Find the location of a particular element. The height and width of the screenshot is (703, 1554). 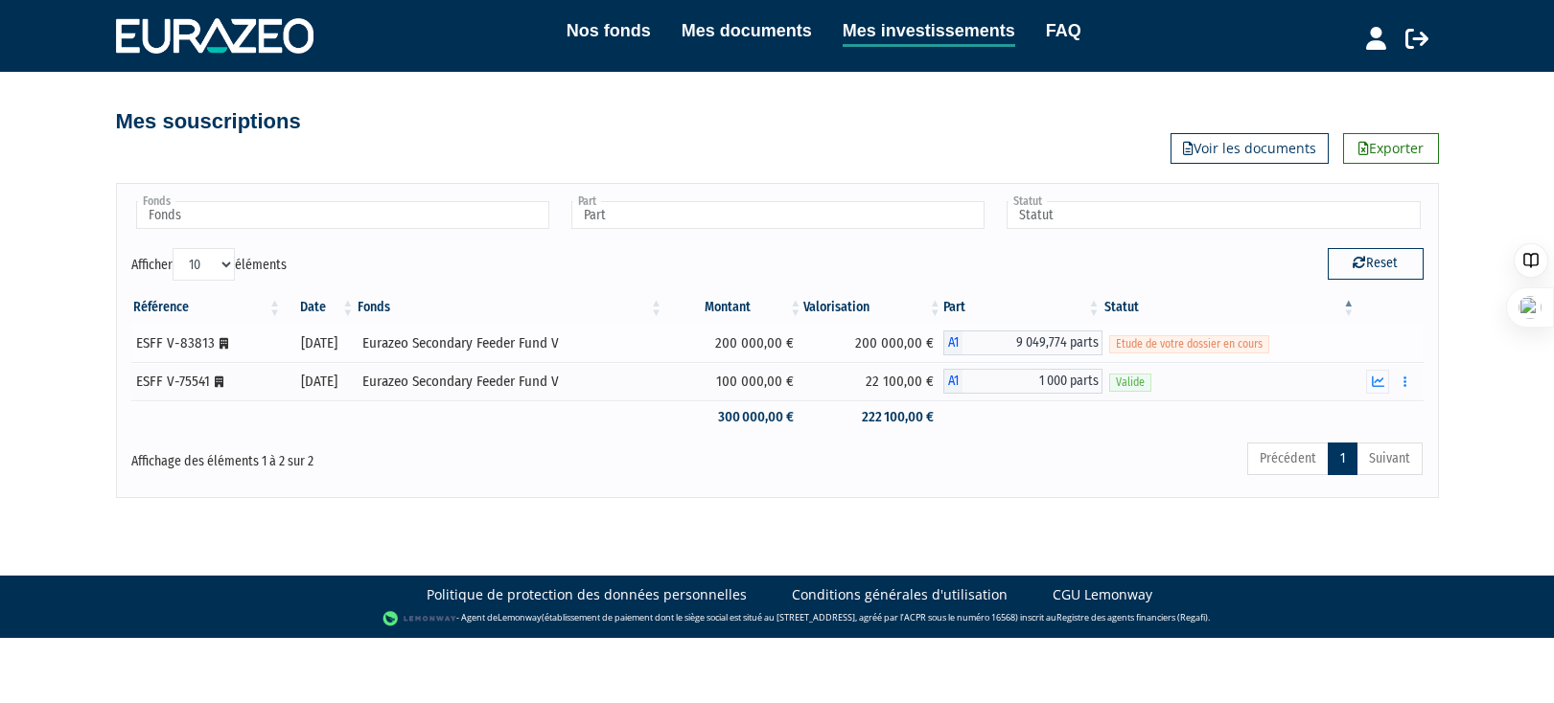

img: logo-lemonway.png is located at coordinates (419, 619).